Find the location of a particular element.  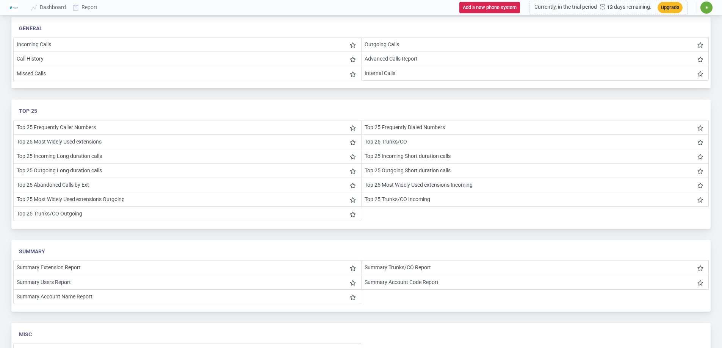

li: Top 25 Trunks/CO Outgoing is located at coordinates (187, 214).